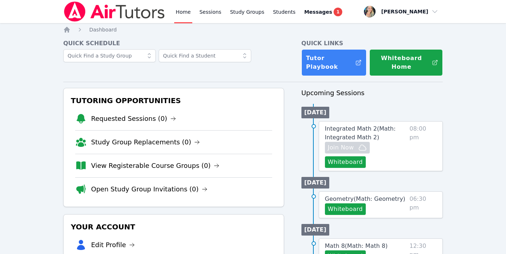  I want to click on span: Geometry ( Math: Geometry ), so click(365, 199).